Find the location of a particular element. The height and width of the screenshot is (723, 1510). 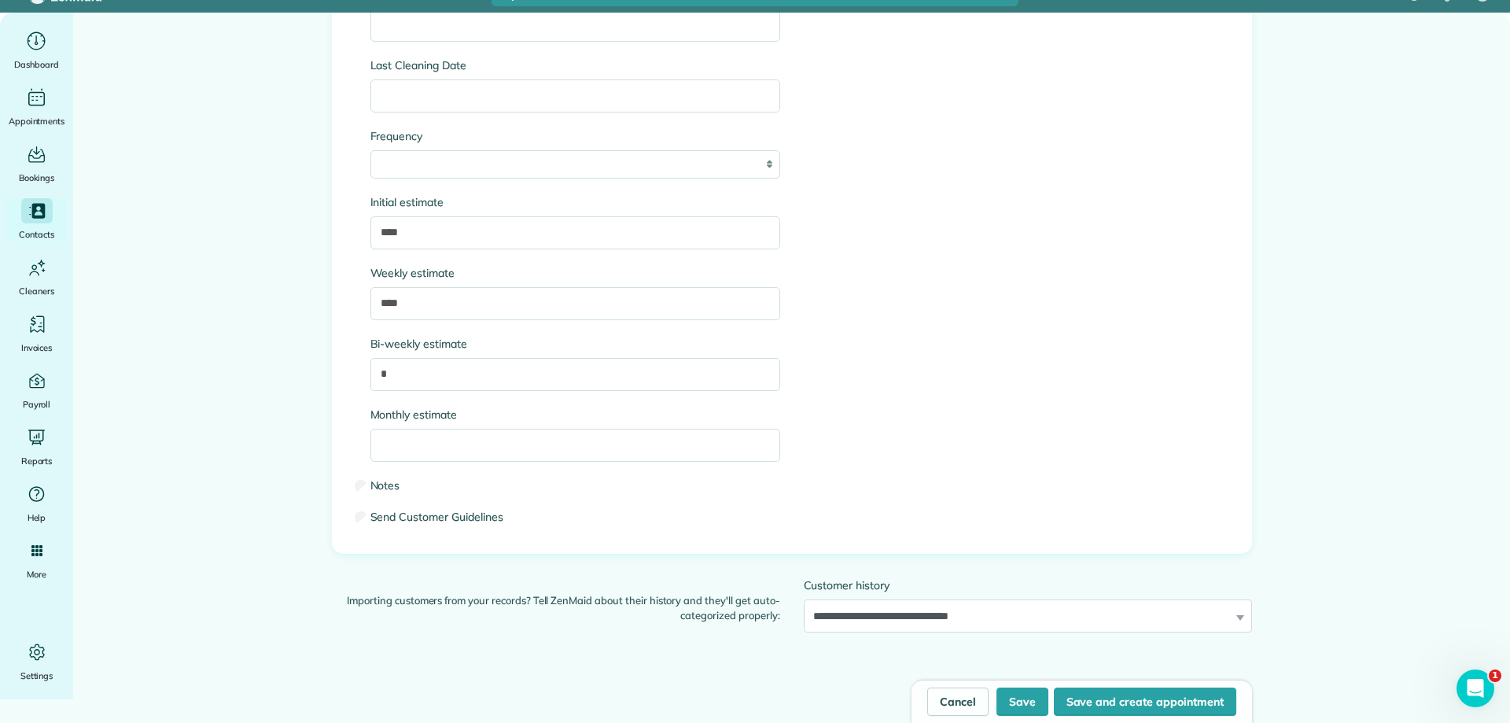

span: Contacts is located at coordinates (36, 234).